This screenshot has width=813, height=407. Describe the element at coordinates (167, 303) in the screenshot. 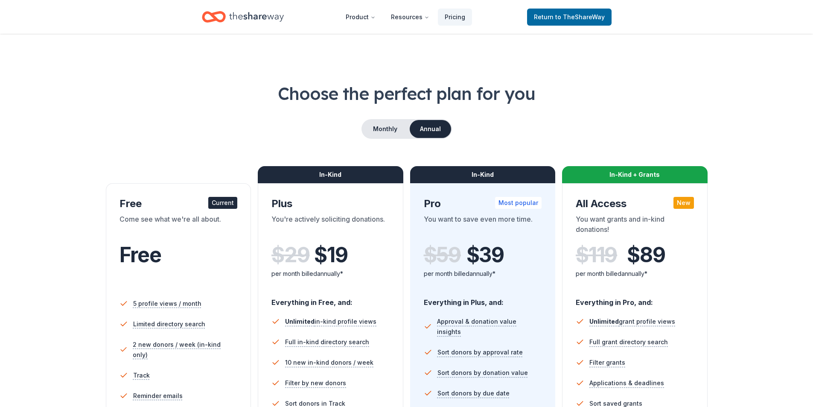

I see `span: 5 profile views / month` at that location.